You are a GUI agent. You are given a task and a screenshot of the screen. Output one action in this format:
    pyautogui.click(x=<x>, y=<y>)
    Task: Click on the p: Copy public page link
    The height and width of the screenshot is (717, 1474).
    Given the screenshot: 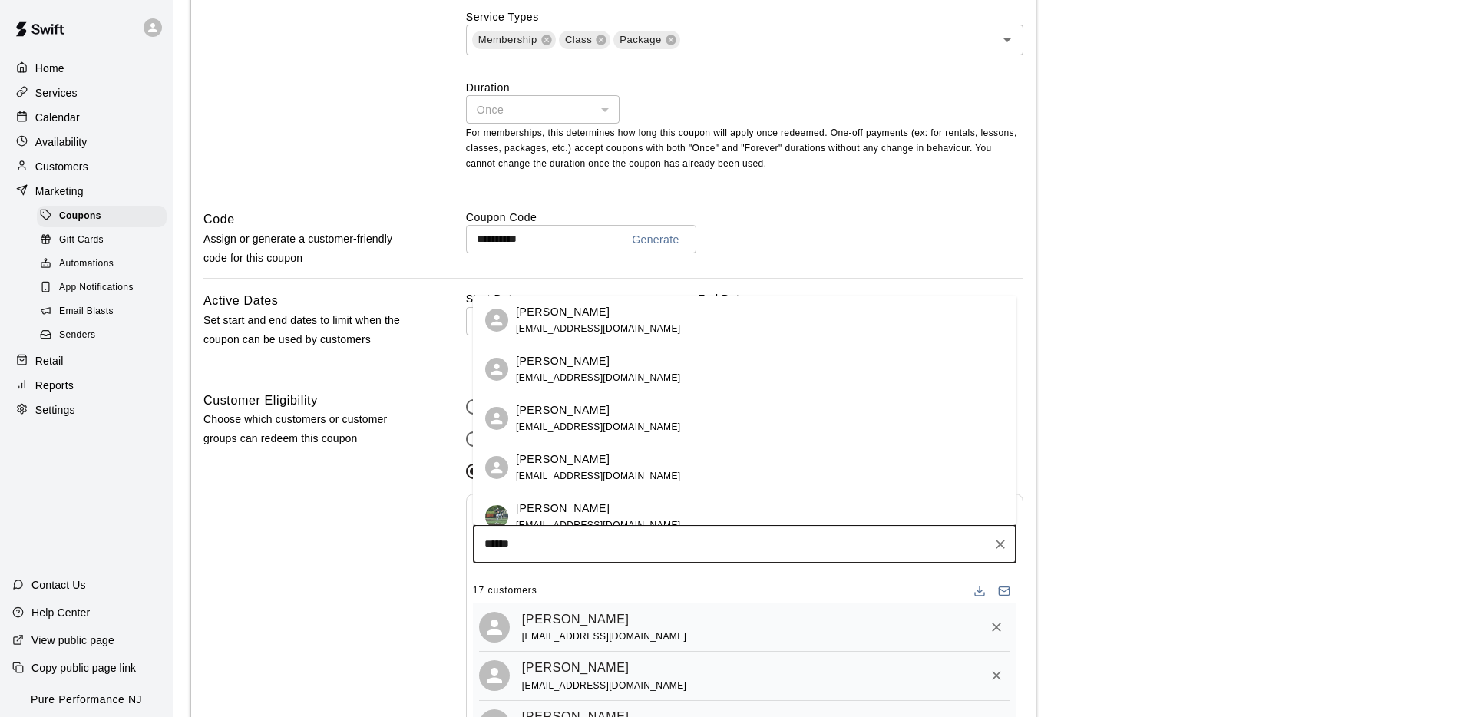 What is the action you would take?
    pyautogui.click(x=84, y=668)
    